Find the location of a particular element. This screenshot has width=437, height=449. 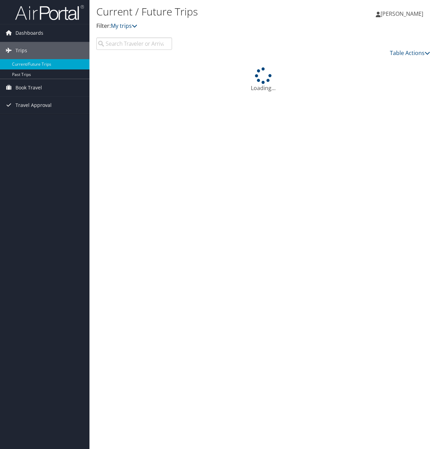

span: Trips is located at coordinates (21, 51).